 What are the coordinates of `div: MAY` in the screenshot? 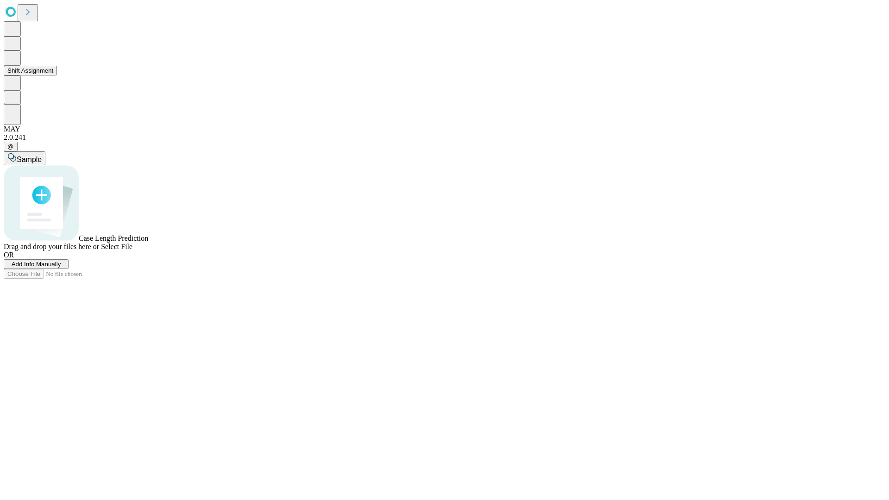 It's located at (444, 129).